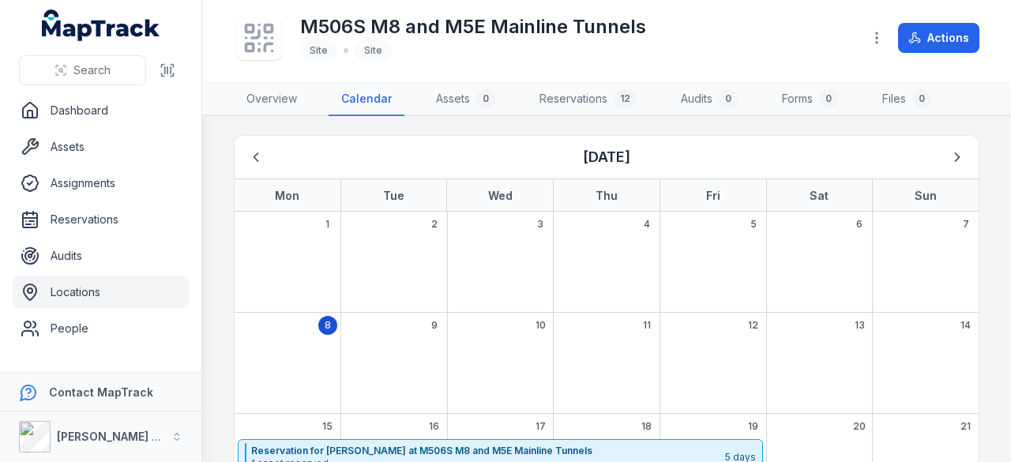  I want to click on button: Actions, so click(938, 38).